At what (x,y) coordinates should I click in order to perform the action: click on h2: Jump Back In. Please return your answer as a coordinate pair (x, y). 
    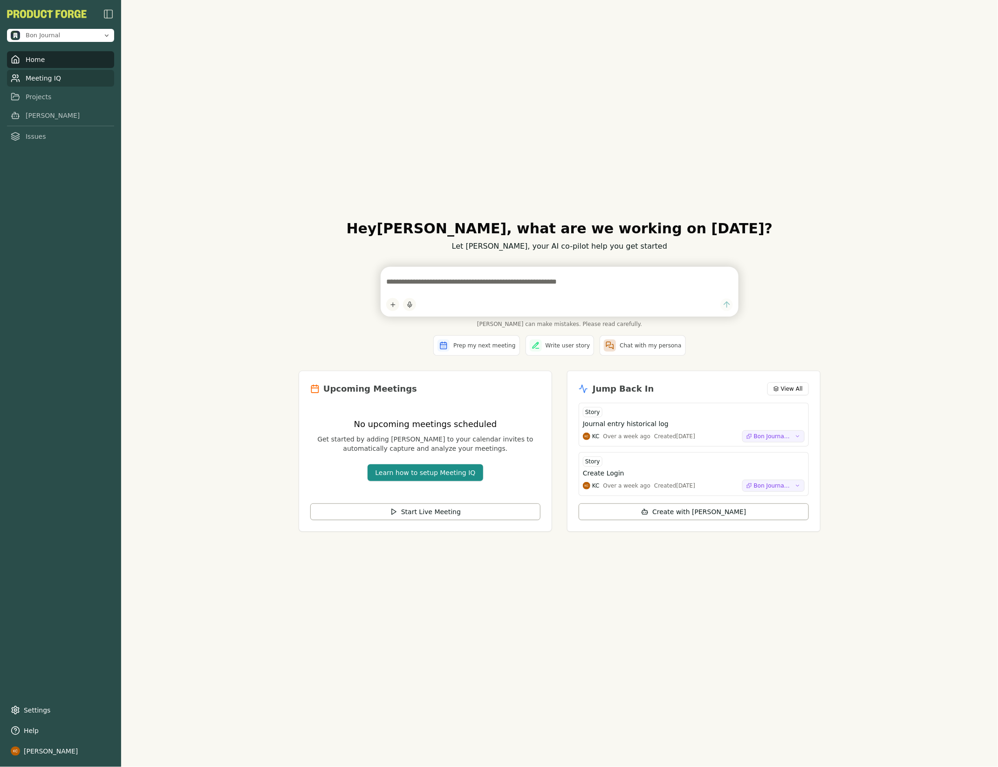
    Looking at the image, I should click on (623, 389).